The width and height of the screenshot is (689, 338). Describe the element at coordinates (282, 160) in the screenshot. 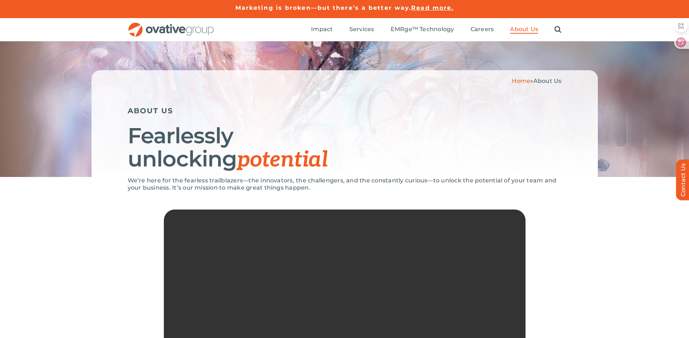

I see `span: potential` at that location.